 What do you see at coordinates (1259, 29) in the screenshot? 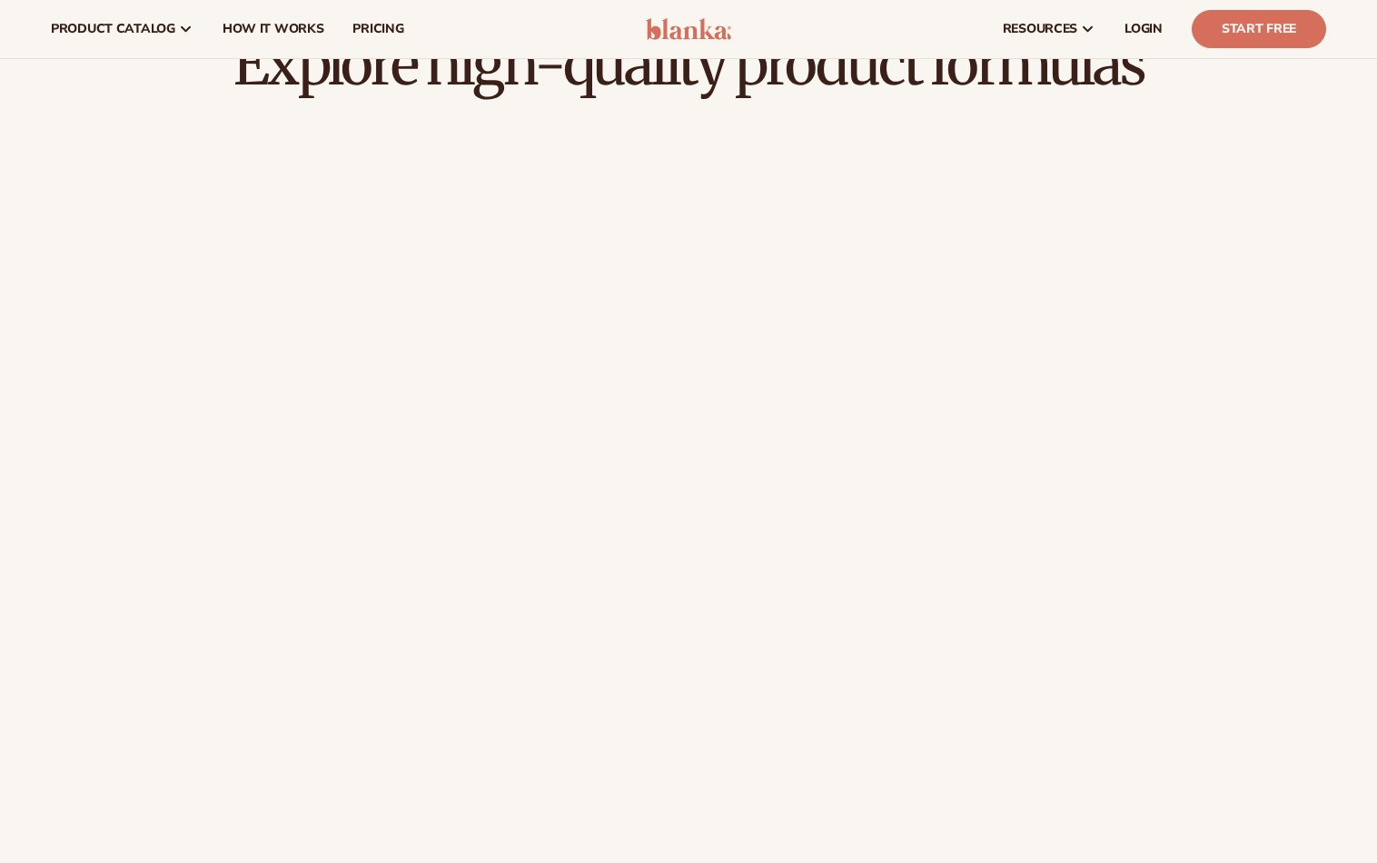
I see `a: Start Free` at bounding box center [1259, 29].